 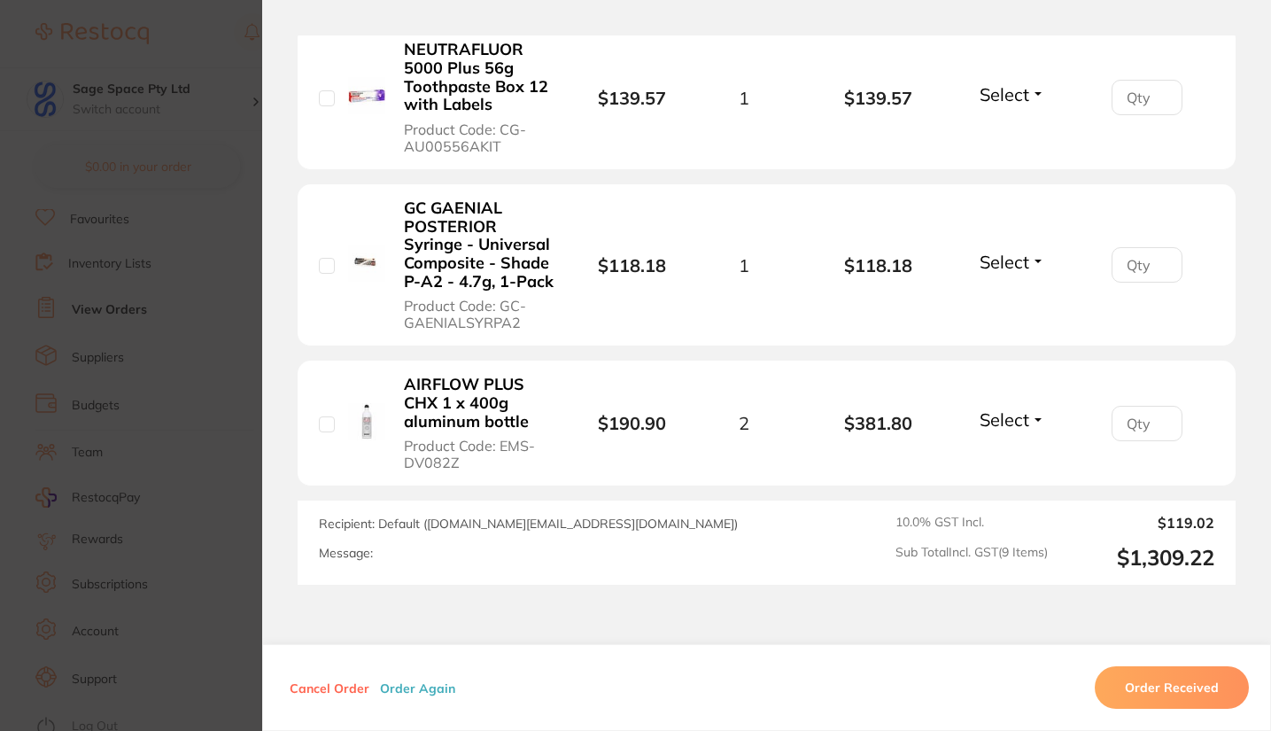 I want to click on span: 10.0 % GST Incl., so click(x=972, y=523).